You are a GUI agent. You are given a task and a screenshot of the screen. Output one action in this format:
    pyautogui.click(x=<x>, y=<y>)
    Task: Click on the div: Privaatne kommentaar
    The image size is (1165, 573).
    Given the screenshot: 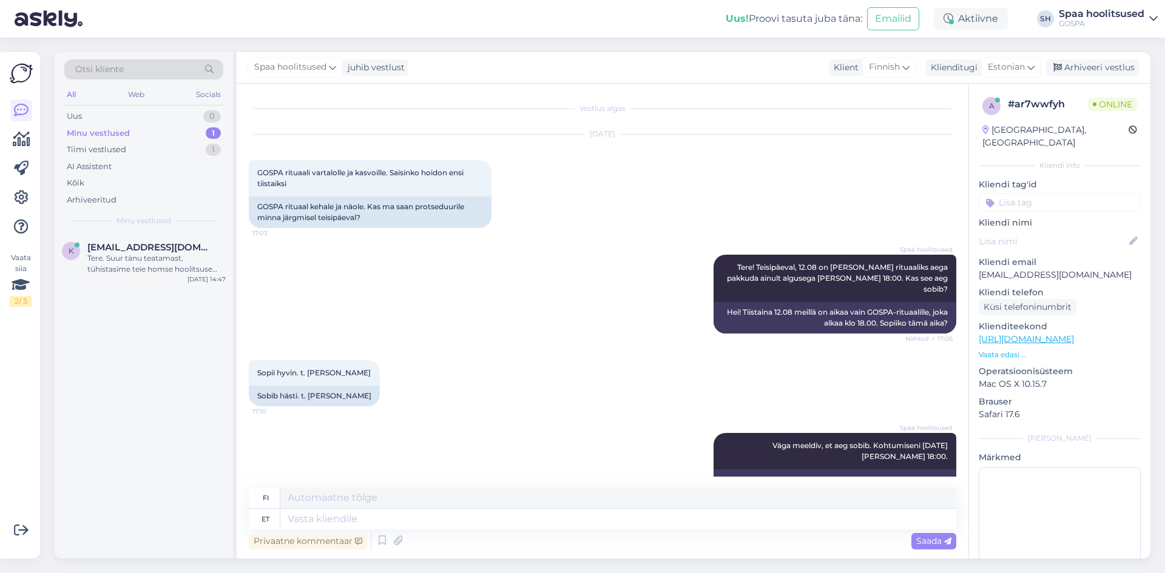 What is the action you would take?
    pyautogui.click(x=308, y=541)
    